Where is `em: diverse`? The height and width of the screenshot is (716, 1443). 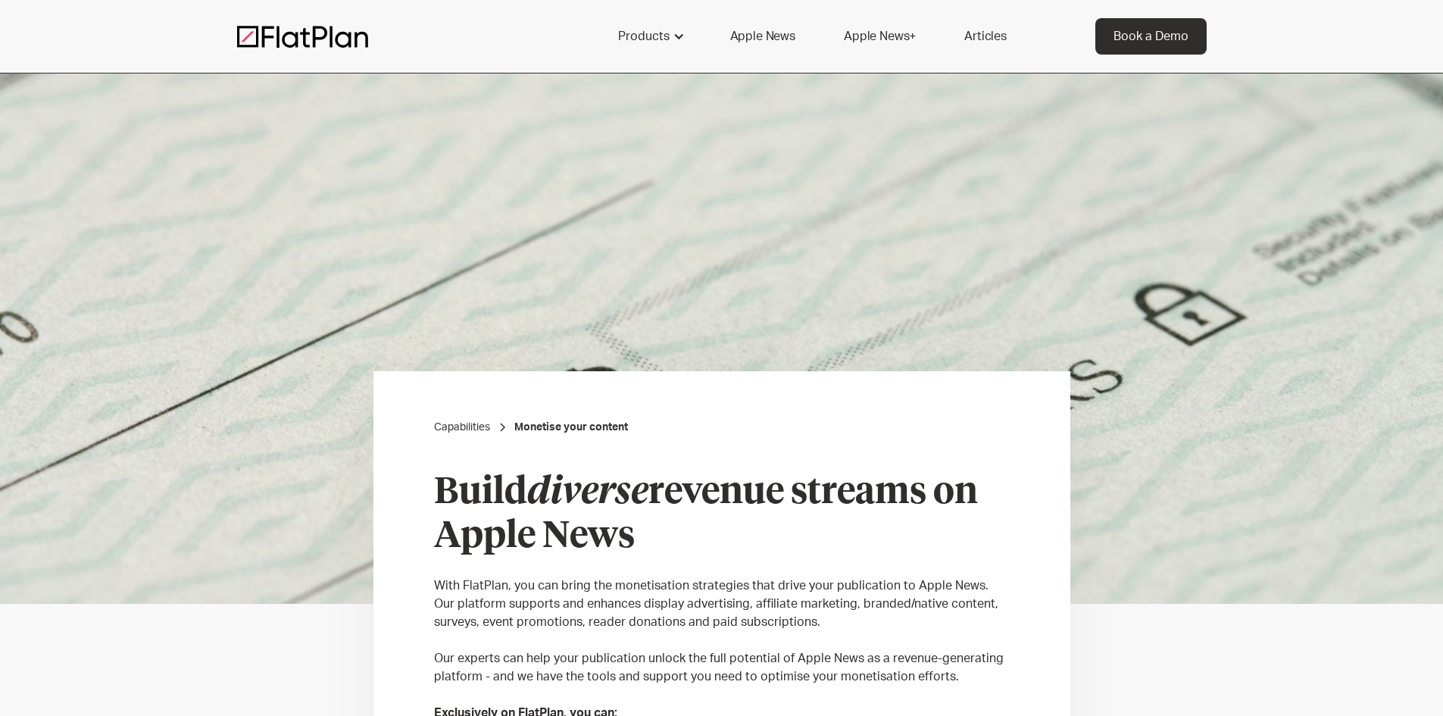 em: diverse is located at coordinates (588, 492).